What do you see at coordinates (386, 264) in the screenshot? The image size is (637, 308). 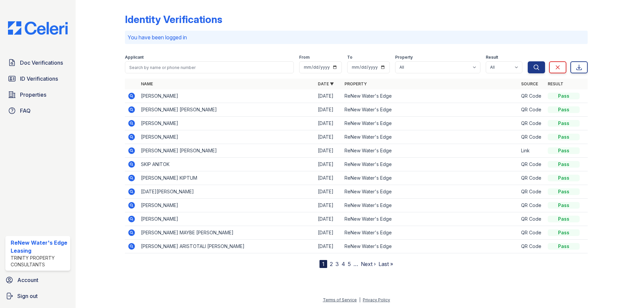 I see `a: Last »` at bounding box center [386, 264].